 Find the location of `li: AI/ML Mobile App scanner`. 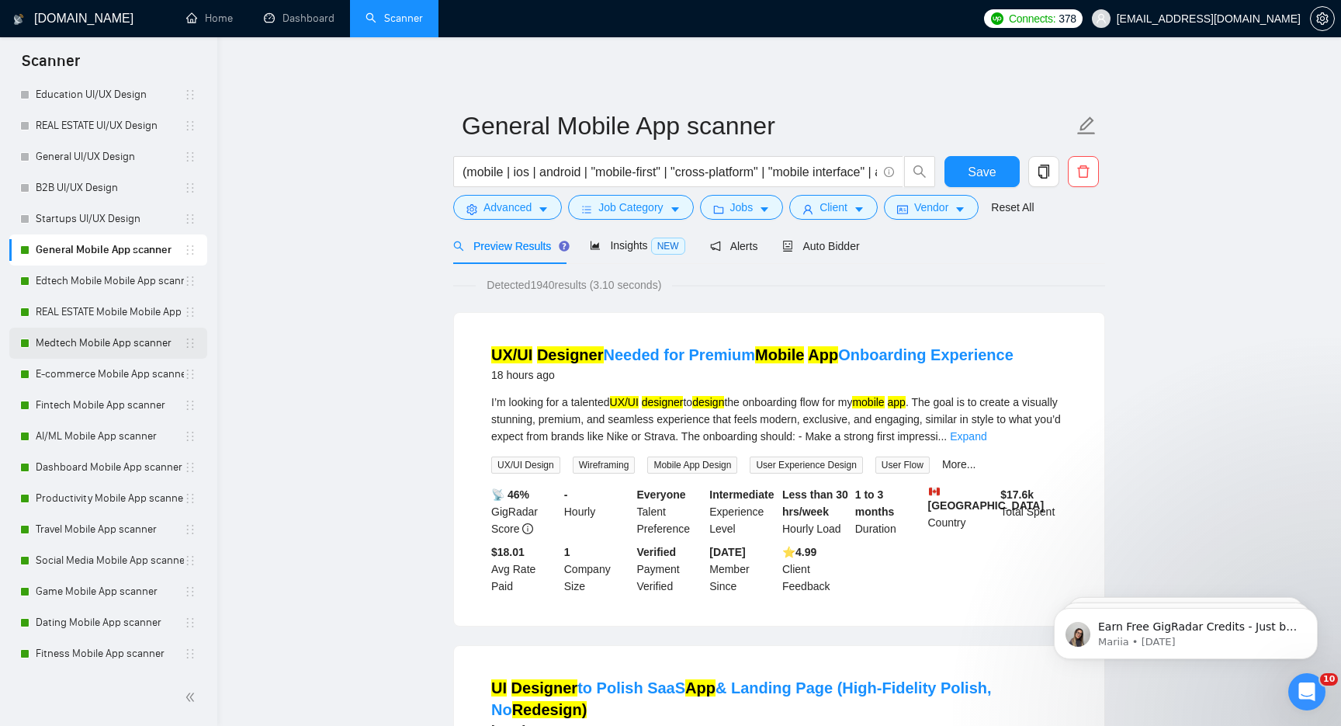

li: AI/ML Mobile App scanner is located at coordinates (108, 436).